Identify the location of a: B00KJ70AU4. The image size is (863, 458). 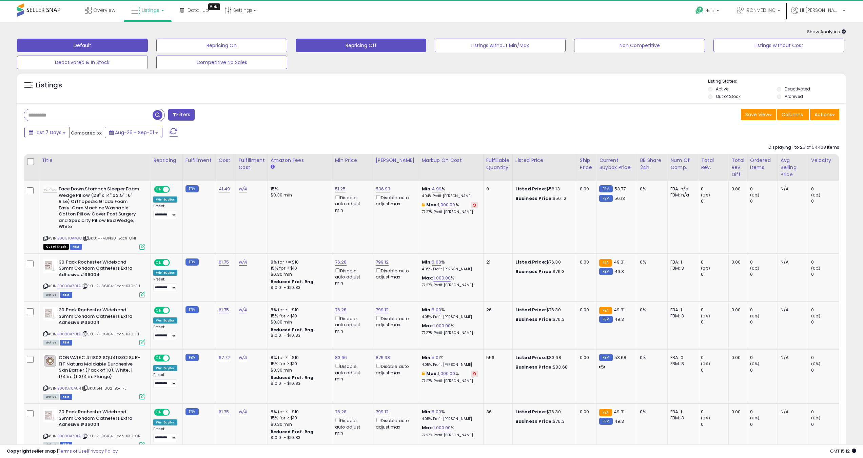
(69, 388).